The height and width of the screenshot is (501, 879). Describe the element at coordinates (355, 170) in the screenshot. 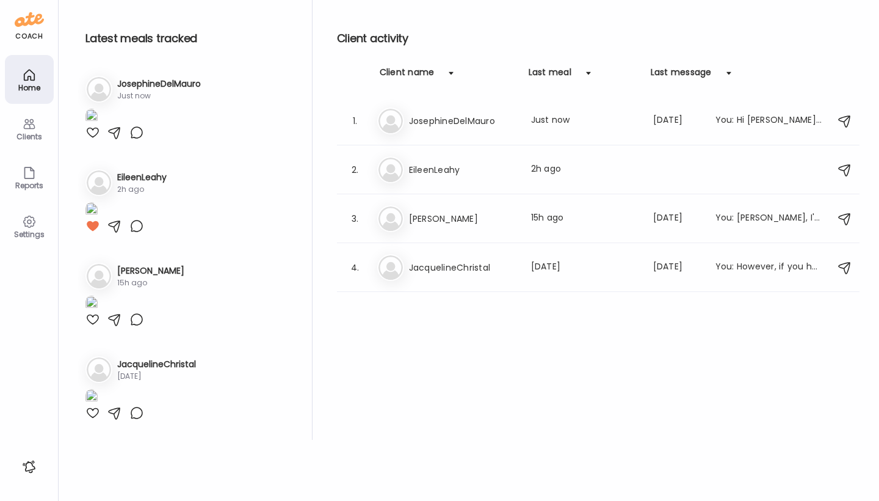

I see `div: 2.` at that location.